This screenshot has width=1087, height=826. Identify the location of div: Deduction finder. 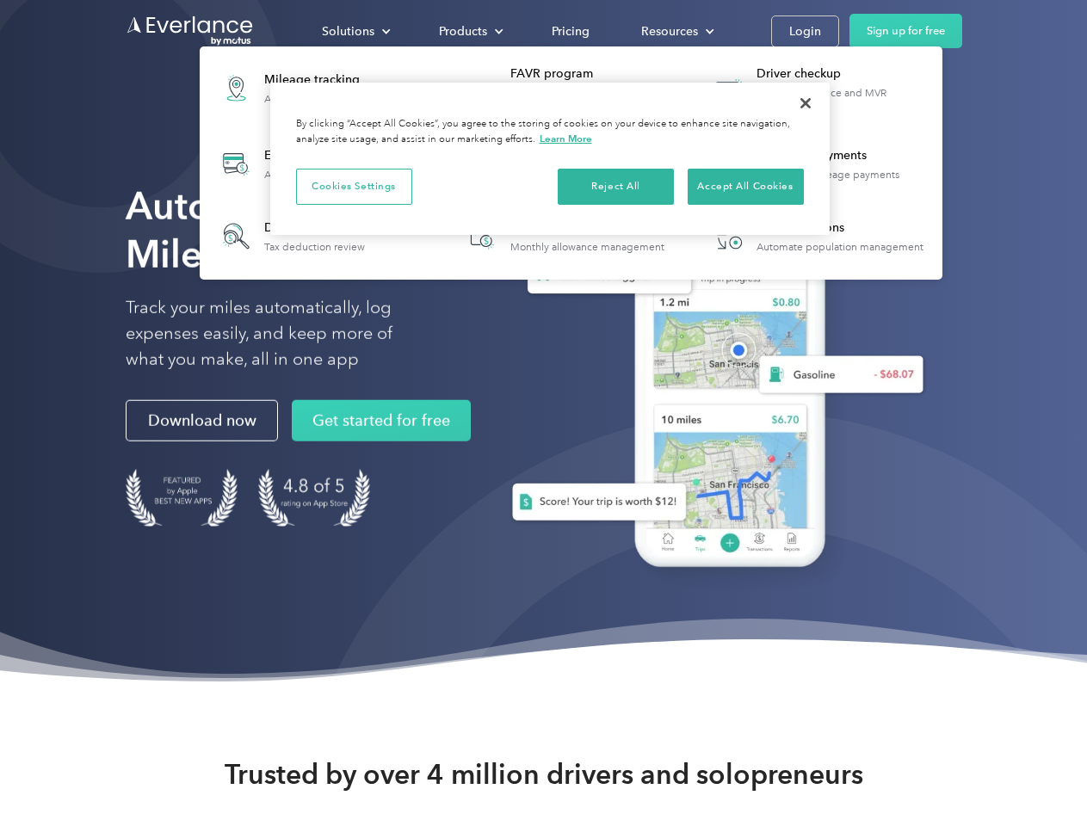
(314, 228).